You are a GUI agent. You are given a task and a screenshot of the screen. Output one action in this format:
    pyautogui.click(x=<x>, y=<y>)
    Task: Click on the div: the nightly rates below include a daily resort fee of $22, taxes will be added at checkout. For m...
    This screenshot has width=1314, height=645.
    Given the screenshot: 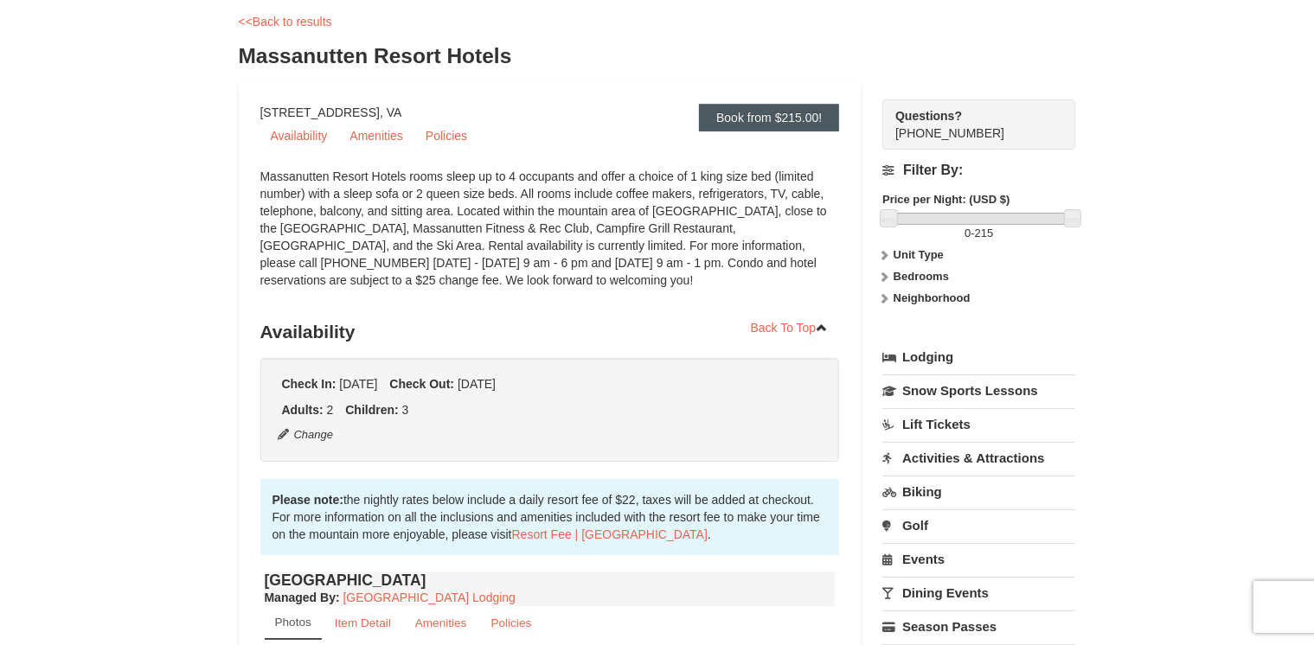 What is the action you would take?
    pyautogui.click(x=550, y=517)
    